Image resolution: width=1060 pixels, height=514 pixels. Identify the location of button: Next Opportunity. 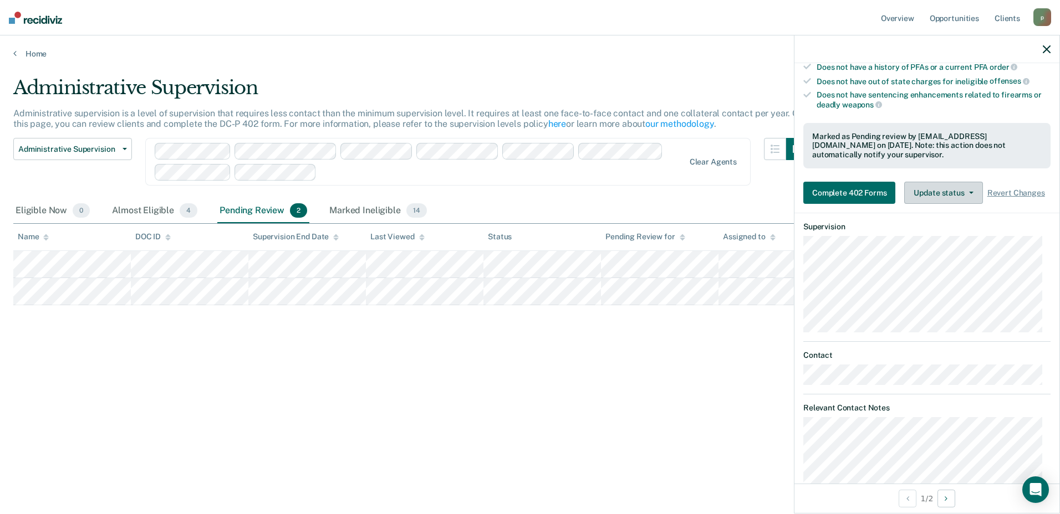
(946, 499).